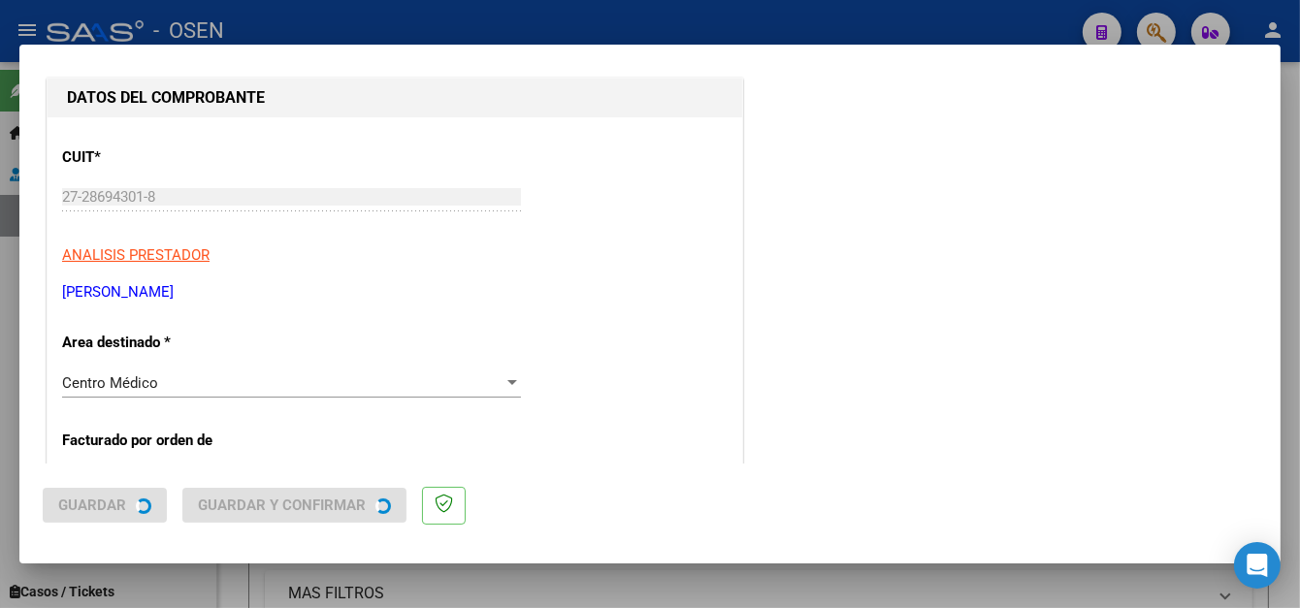 Image resolution: width=1300 pixels, height=608 pixels. Describe the element at coordinates (136, 255) in the screenshot. I see `span: ANALISIS PRESTADOR` at that location.